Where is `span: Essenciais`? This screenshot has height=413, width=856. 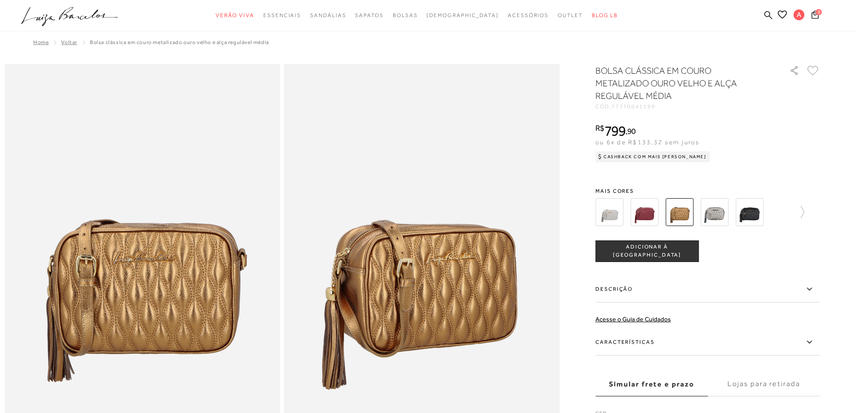
span: Essenciais is located at coordinates (282, 15).